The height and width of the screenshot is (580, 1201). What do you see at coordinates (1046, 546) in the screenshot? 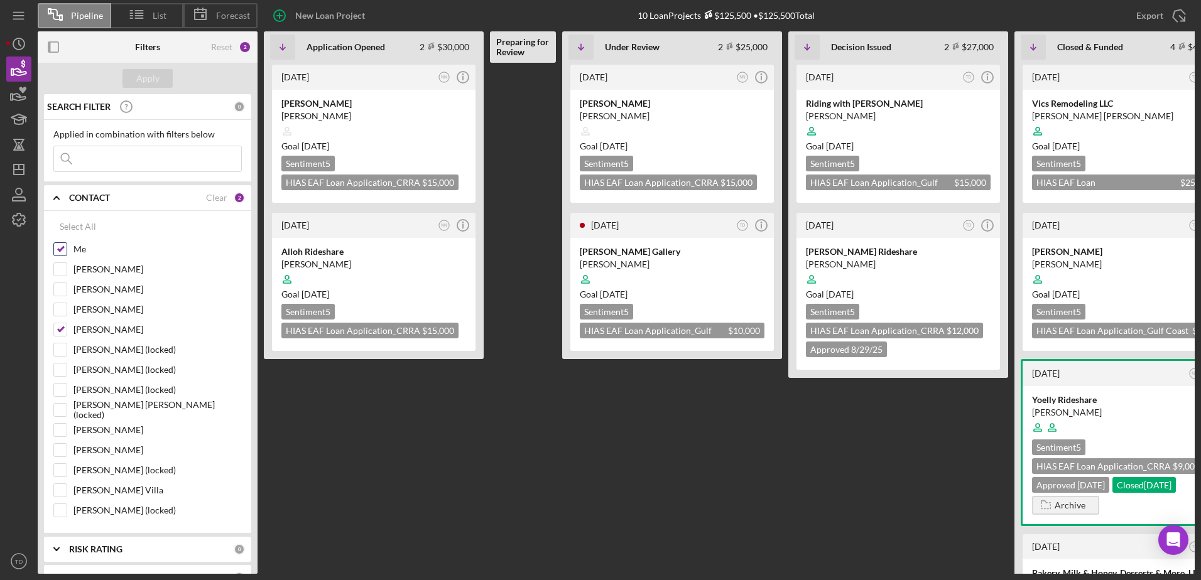
I see `time: 2025-06-29 04:05` at bounding box center [1046, 546].